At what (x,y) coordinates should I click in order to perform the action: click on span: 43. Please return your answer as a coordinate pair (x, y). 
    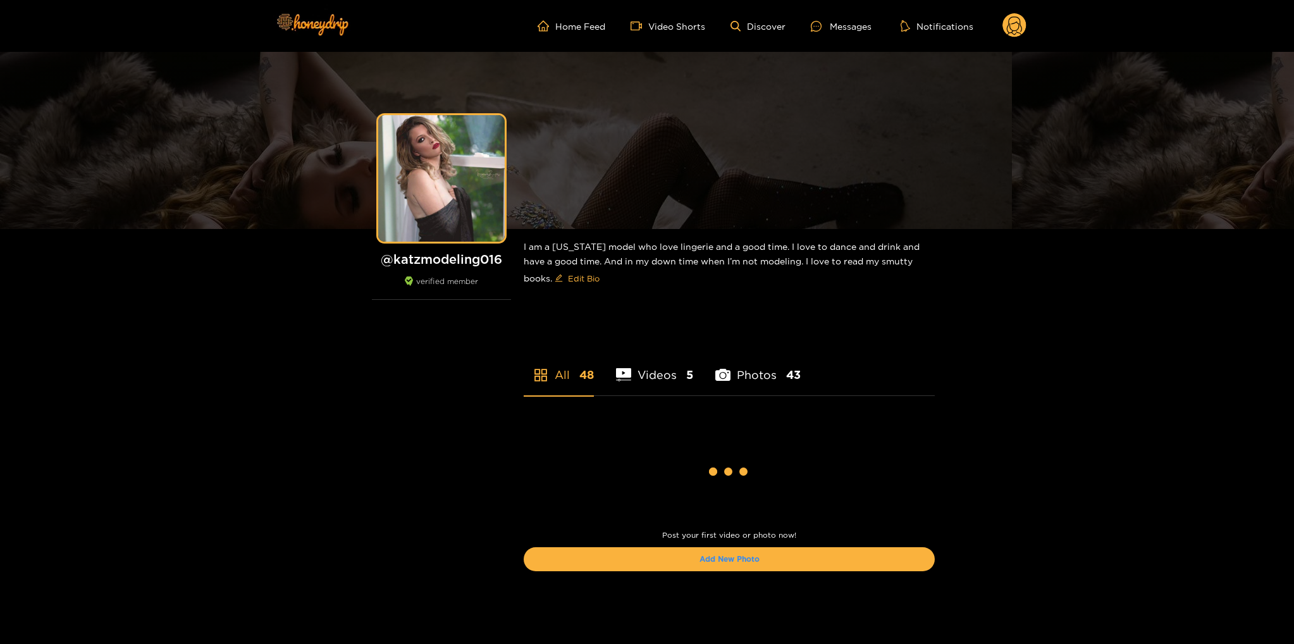
    Looking at the image, I should click on (793, 374).